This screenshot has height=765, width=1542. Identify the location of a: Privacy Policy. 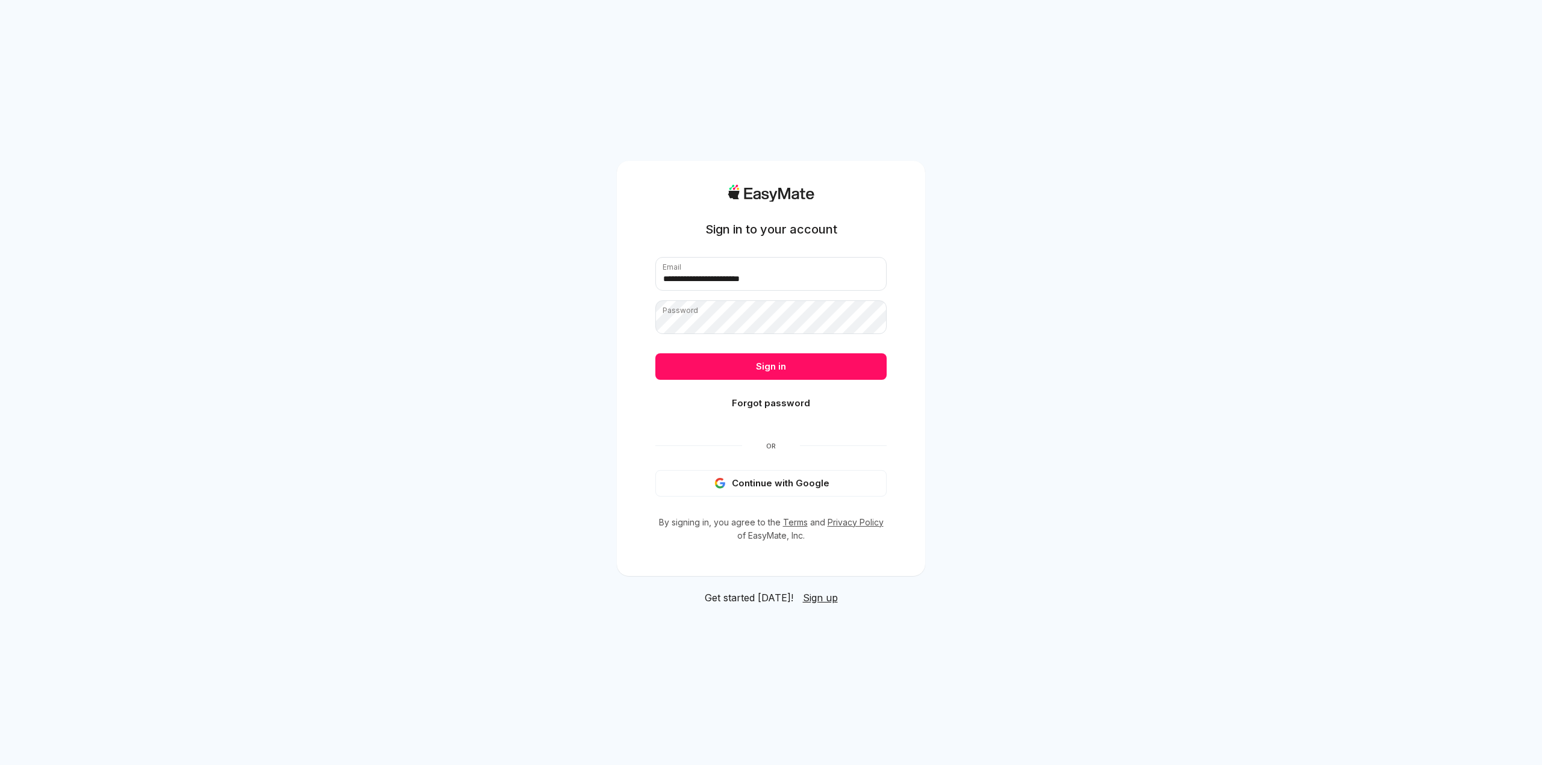
(855, 522).